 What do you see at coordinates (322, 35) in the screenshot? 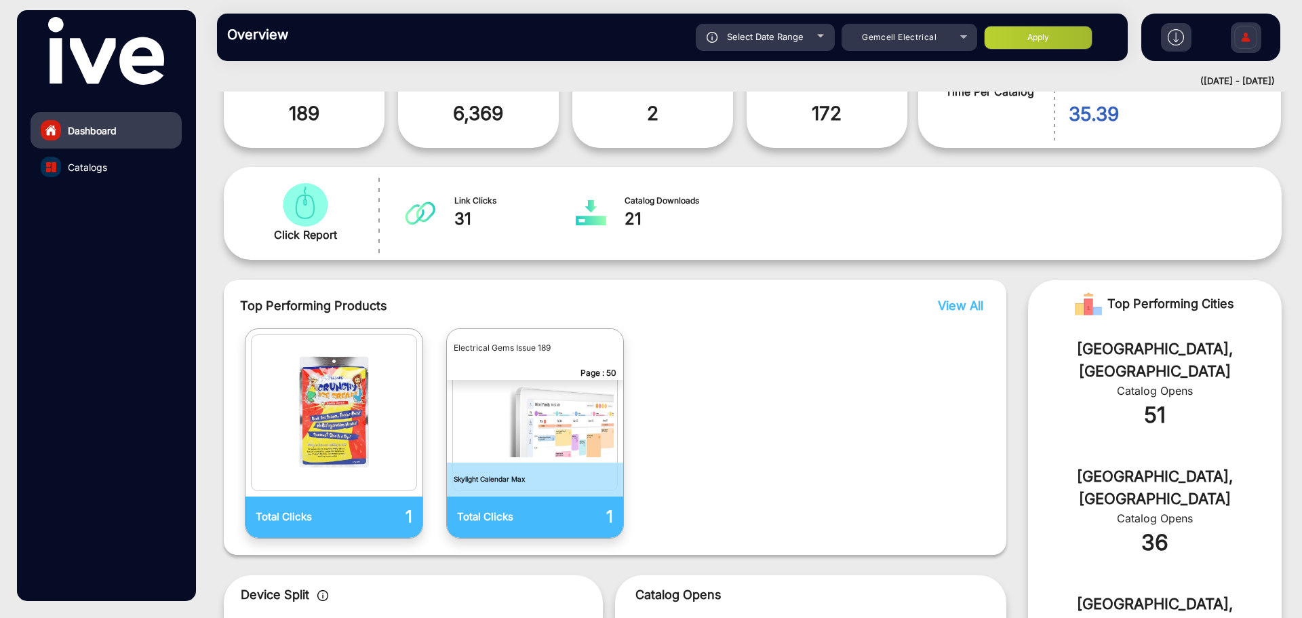
I see `h3: Overview` at bounding box center [322, 35].